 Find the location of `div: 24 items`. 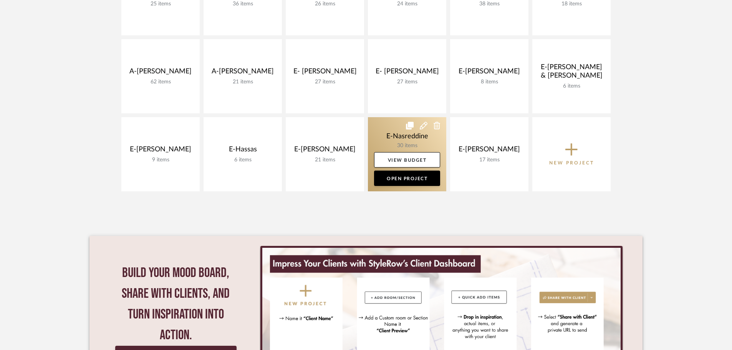

div: 24 items is located at coordinates (407, 4).